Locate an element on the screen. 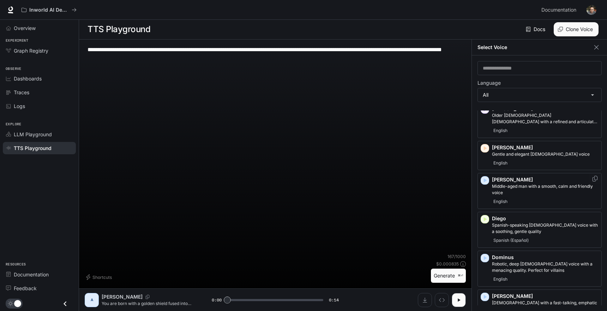 Image resolution: width=607 pixels, height=311 pixels. span: LLM Playground is located at coordinates (33, 134).